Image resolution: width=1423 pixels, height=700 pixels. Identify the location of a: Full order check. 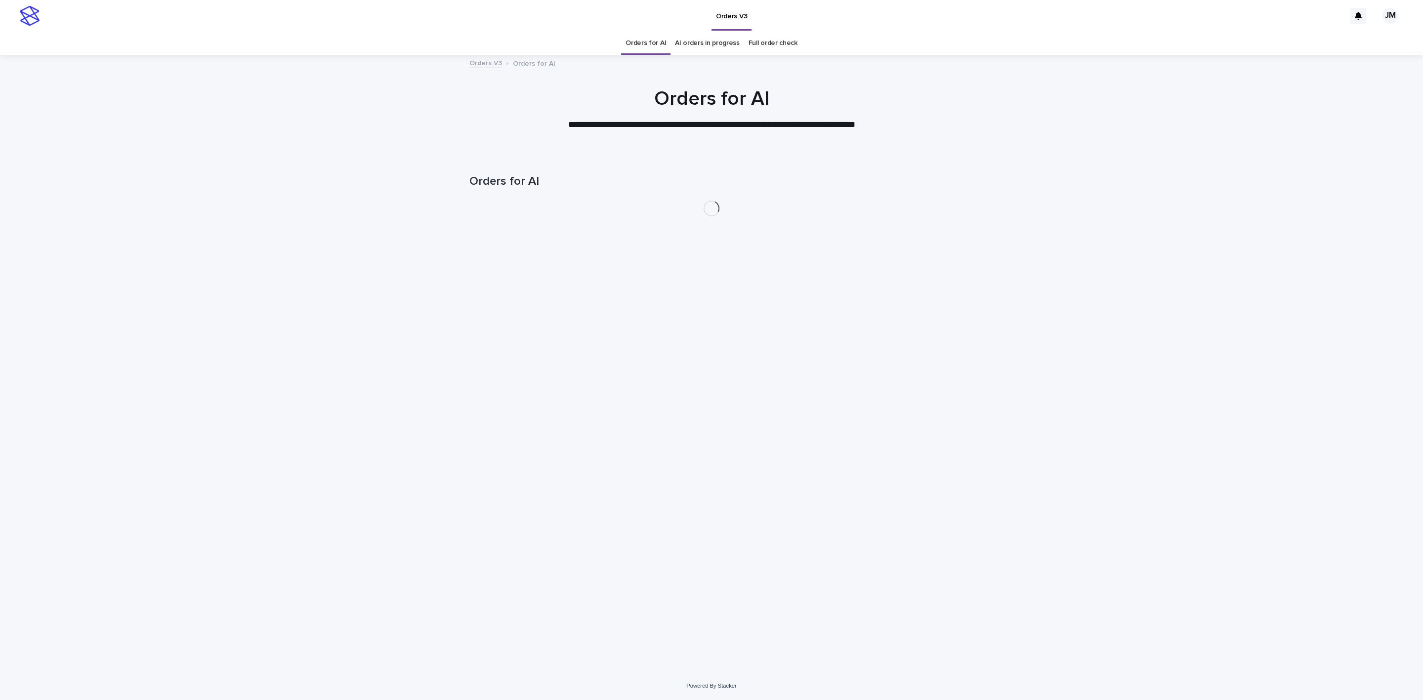
(773, 43).